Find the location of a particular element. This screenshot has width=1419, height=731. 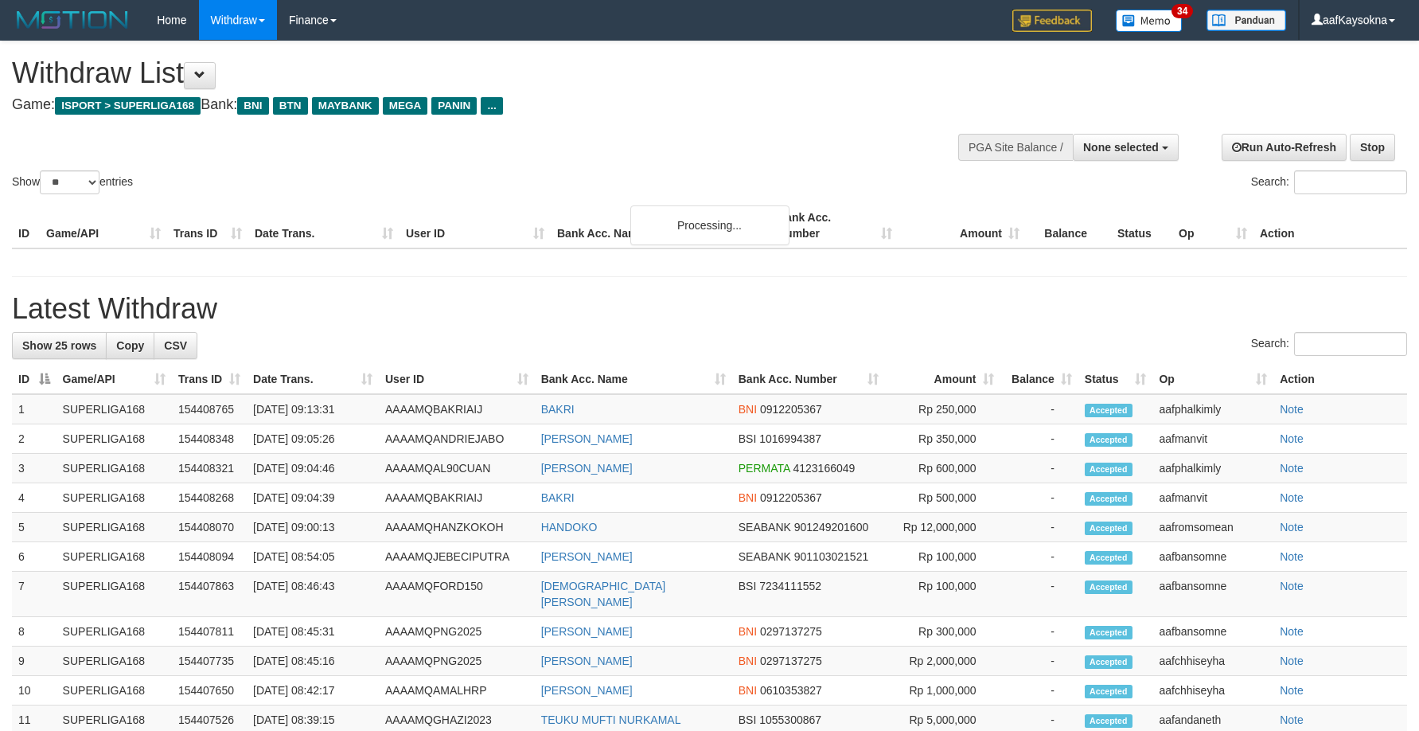

td: 2 is located at coordinates (34, 438).